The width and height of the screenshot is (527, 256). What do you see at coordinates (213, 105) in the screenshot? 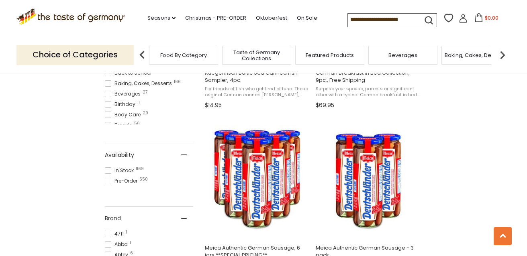
I see `span: $14.95` at bounding box center [213, 105].